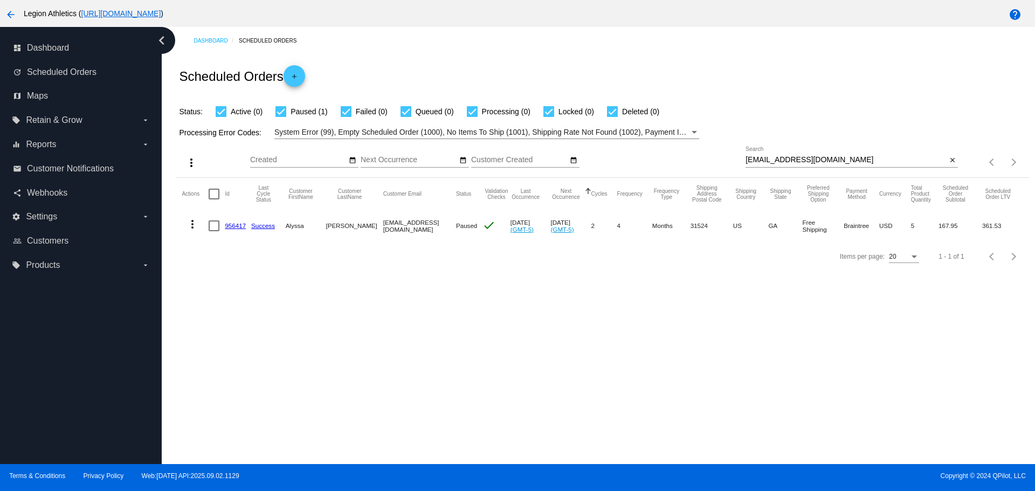  I want to click on button: Change sorting for CustomerEmail, so click(402, 194).